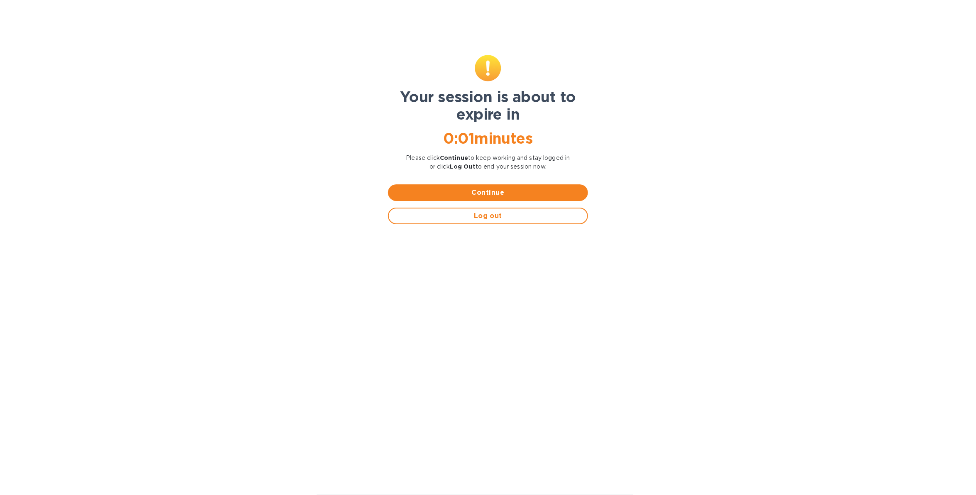  What do you see at coordinates (488, 193) in the screenshot?
I see `span: Continue` at bounding box center [488, 193].